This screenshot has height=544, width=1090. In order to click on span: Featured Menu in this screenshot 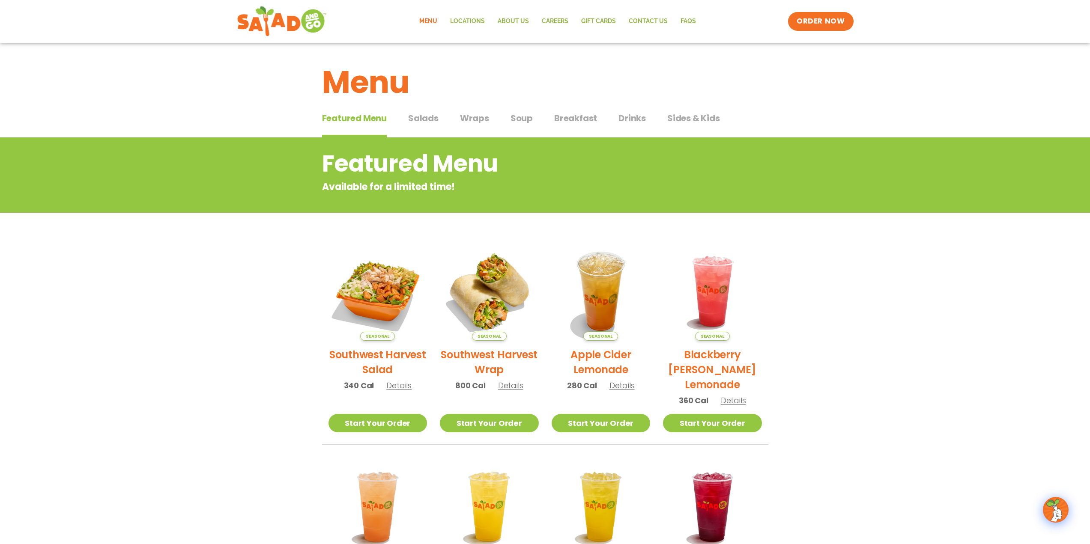, I will do `click(354, 118)`.